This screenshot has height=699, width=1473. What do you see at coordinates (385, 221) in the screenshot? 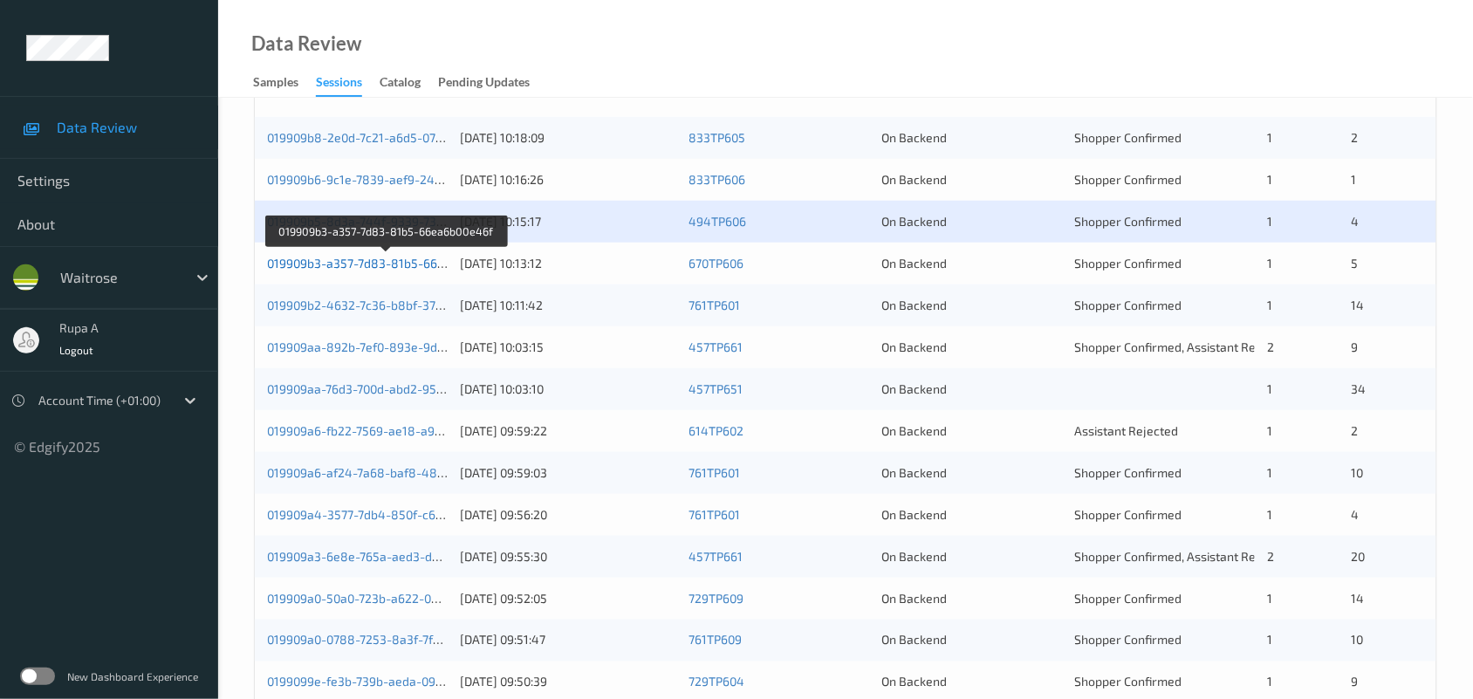
I see `a: 019909b5-8d3a-744f-9339-7353116ae565` at bounding box center [385, 221].